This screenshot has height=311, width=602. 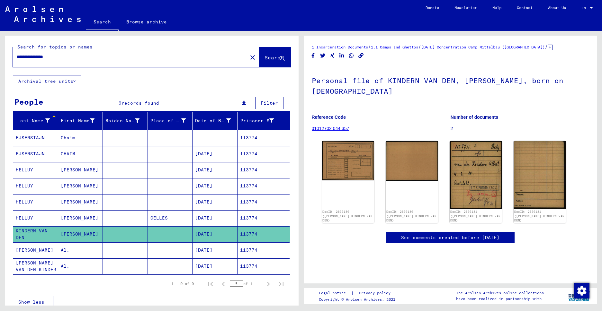 I want to click on a: Privacy policy, so click(x=376, y=293).